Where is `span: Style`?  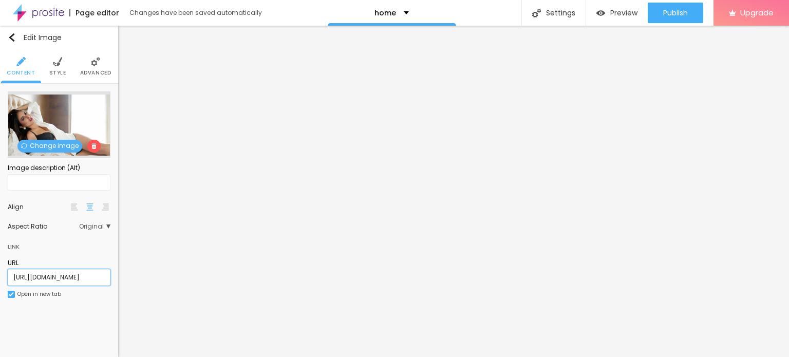 span: Style is located at coordinates (58, 73).